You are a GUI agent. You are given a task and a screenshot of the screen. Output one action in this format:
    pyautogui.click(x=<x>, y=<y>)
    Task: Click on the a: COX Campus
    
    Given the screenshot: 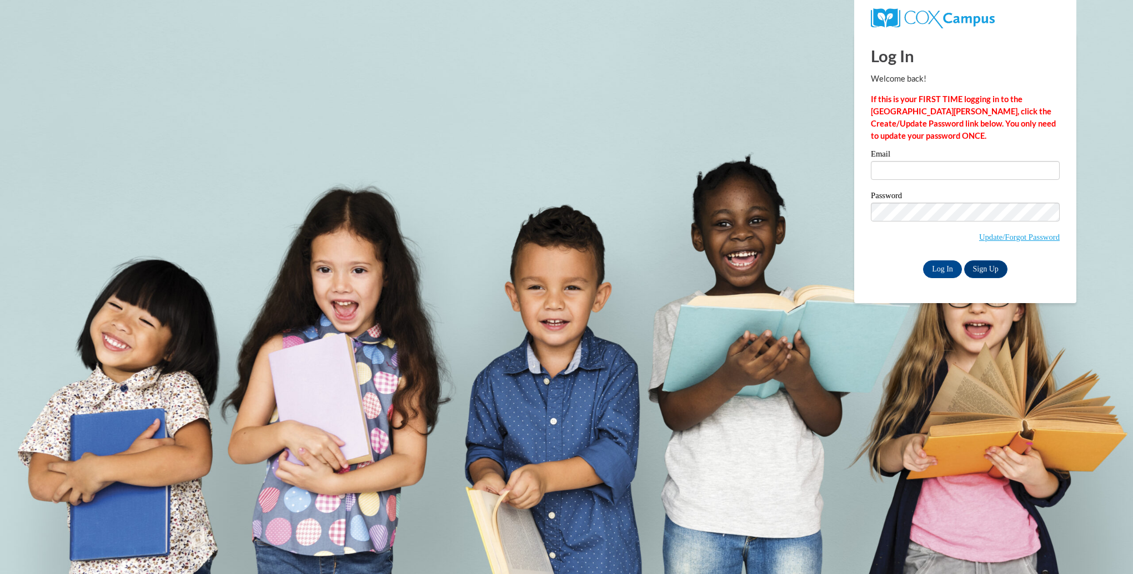 What is the action you would take?
    pyautogui.click(x=932, y=17)
    